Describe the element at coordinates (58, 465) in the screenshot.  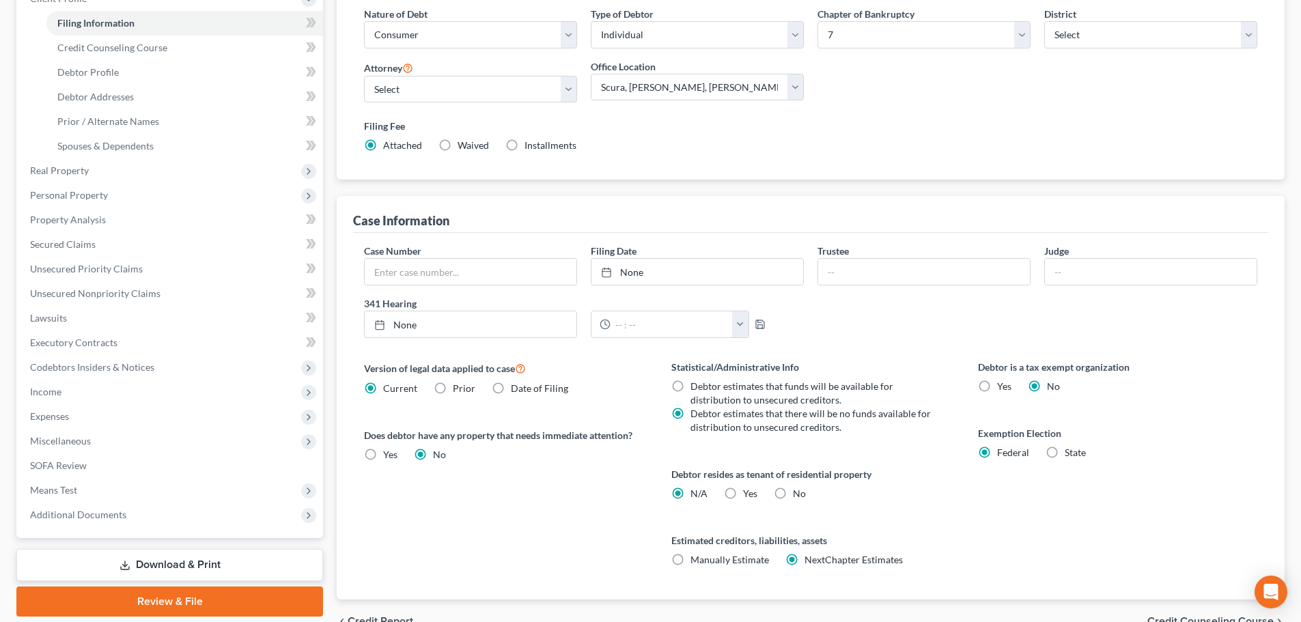
I see `span: SOFA Review` at that location.